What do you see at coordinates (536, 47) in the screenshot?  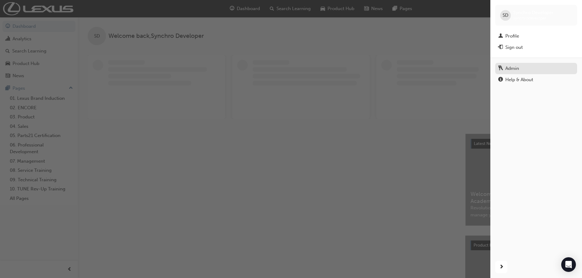 I see `button: Sign out` at bounding box center [536, 47].